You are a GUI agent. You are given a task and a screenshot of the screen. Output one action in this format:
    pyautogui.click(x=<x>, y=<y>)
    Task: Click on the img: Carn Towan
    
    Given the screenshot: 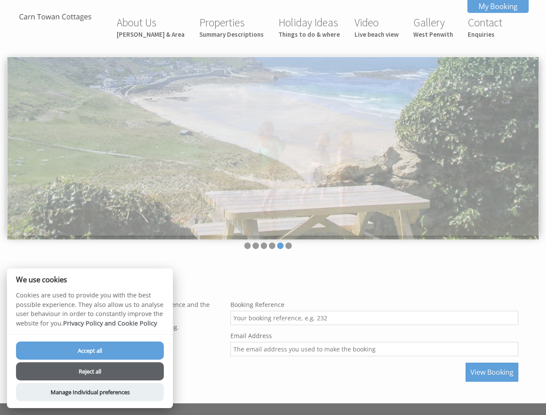 What is the action you would take?
    pyautogui.click(x=55, y=17)
    